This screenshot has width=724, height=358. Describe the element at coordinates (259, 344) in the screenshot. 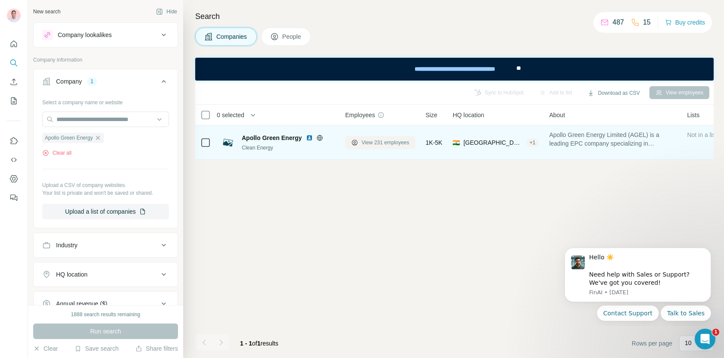

I see `span: results` at that location.